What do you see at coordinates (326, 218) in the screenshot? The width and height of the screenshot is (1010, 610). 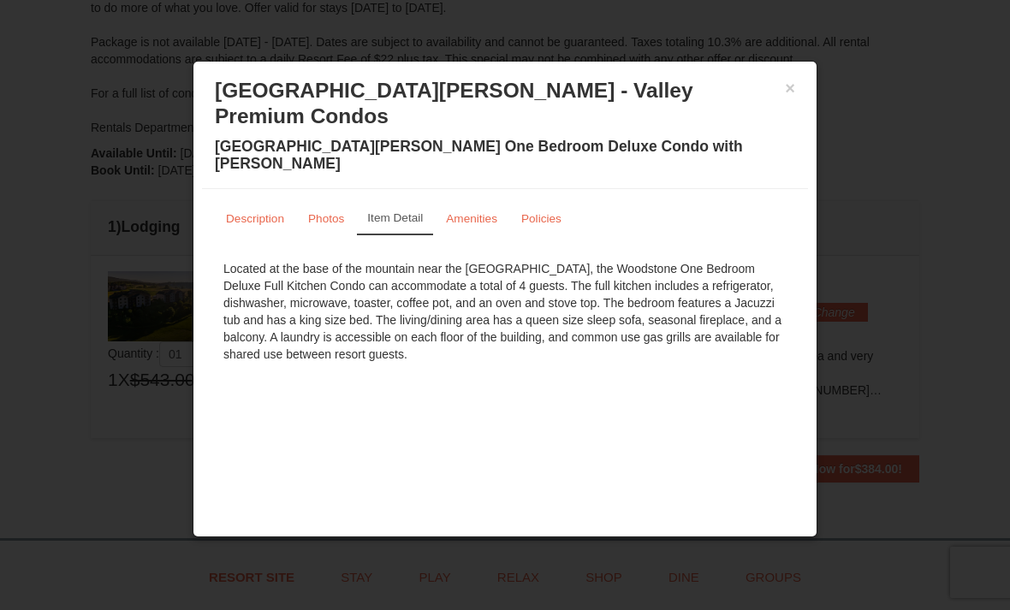 I see `a: Photos` at bounding box center [326, 218].